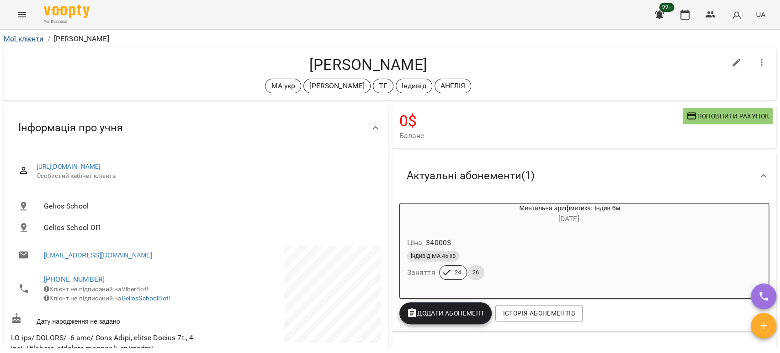 This screenshot has height=353, width=780. Describe the element at coordinates (24, 38) in the screenshot. I see `a: Мої клієнти` at that location.